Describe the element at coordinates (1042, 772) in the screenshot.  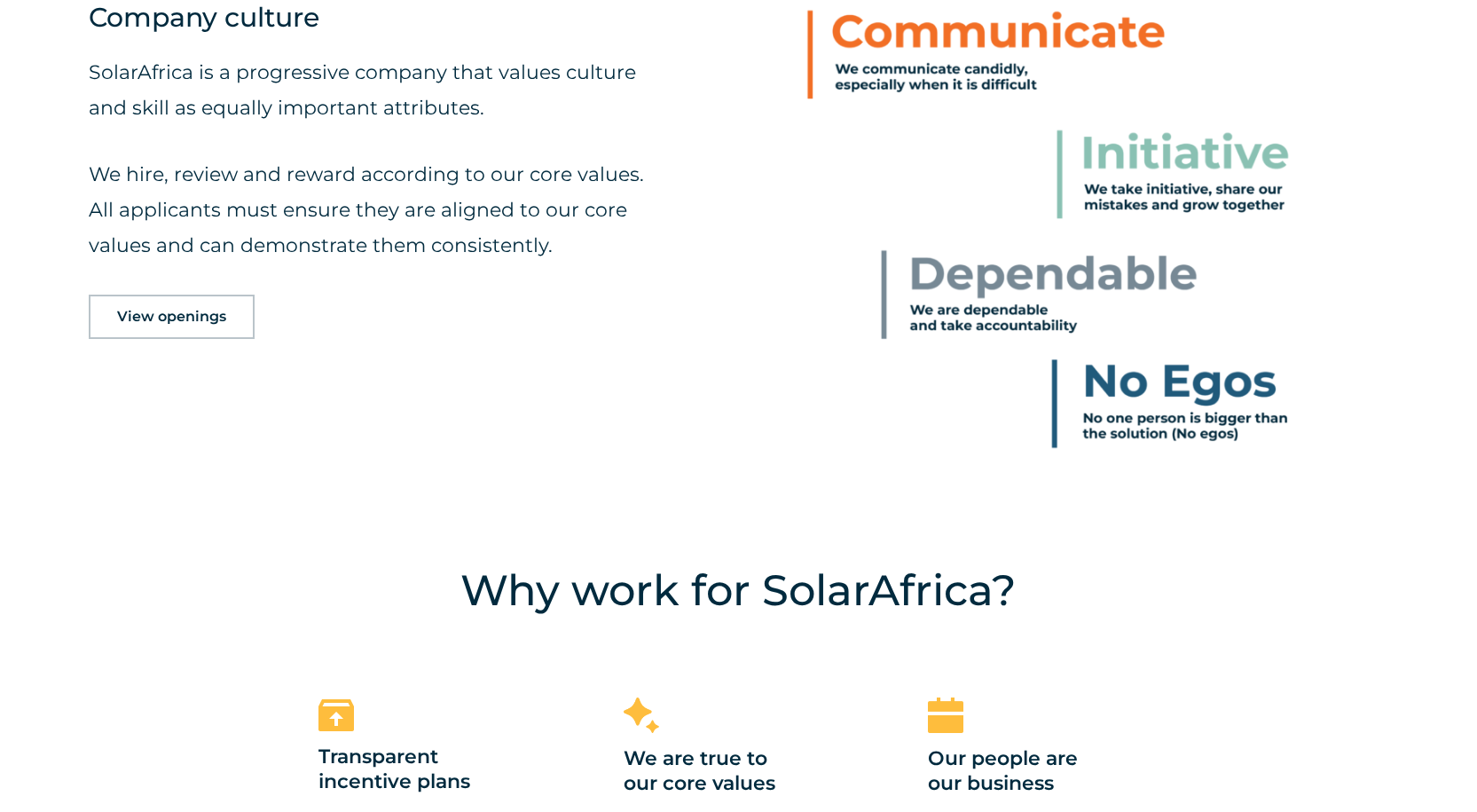
I see `h3: Our people are our business` at that location.